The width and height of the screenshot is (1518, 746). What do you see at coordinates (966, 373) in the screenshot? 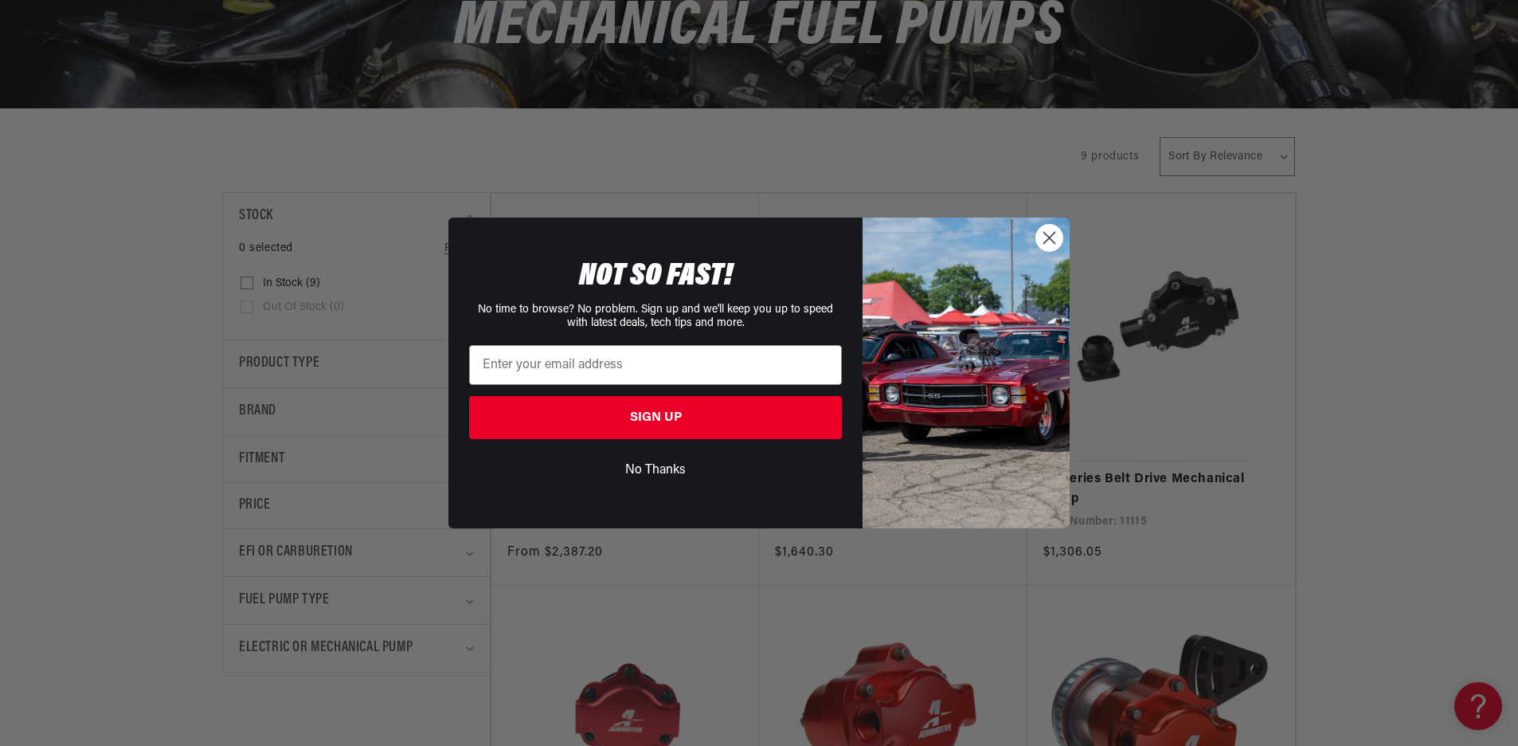
I see `img: 85cdd541-2605-488b-b08c-a5ee7b438a35.jpeg` at bounding box center [966, 373].